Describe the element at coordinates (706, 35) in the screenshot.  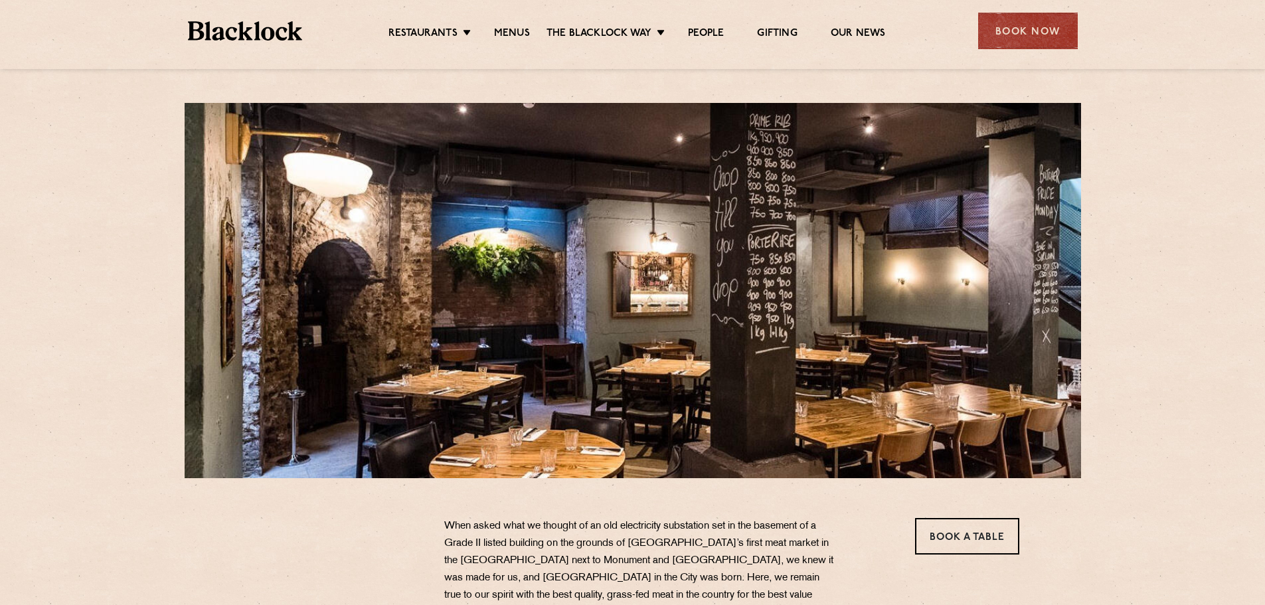
I see `a: People` at that location.